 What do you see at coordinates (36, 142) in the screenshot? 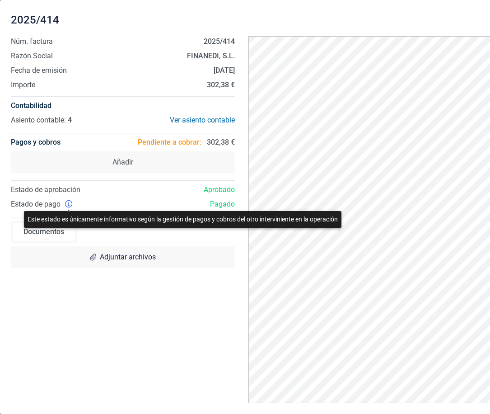
I see `h4: Pagos y cobros` at bounding box center [36, 142].